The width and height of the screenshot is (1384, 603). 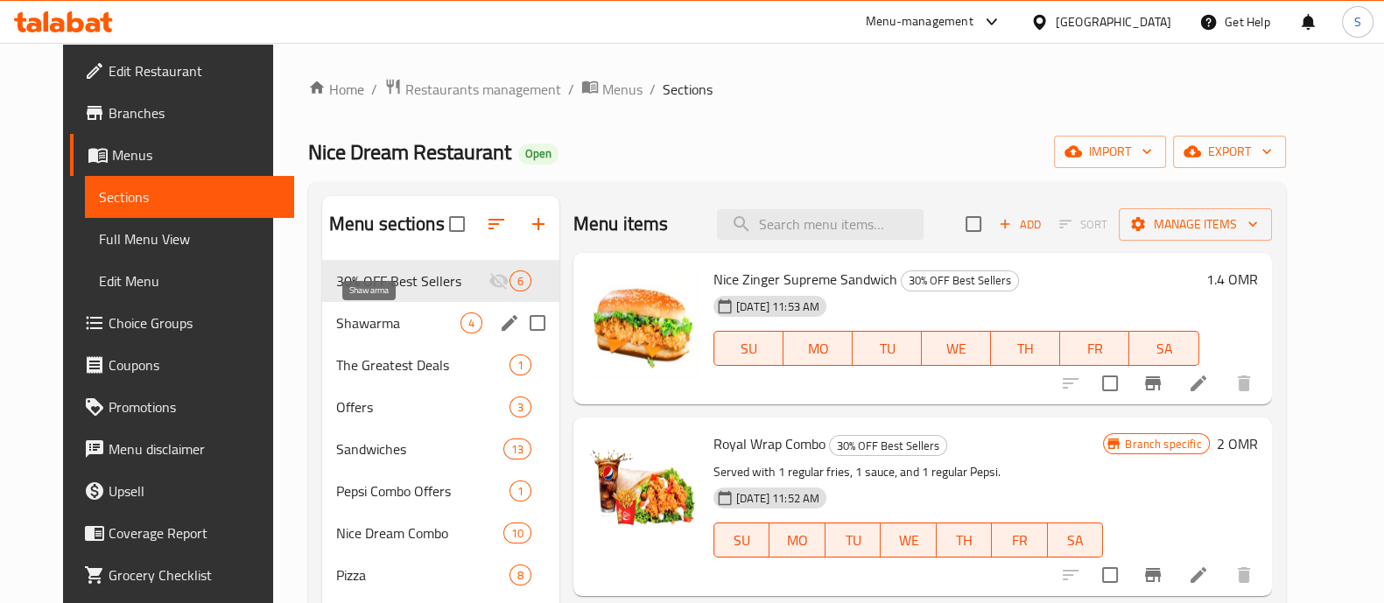 I want to click on div: Sandwiches, so click(x=419, y=449).